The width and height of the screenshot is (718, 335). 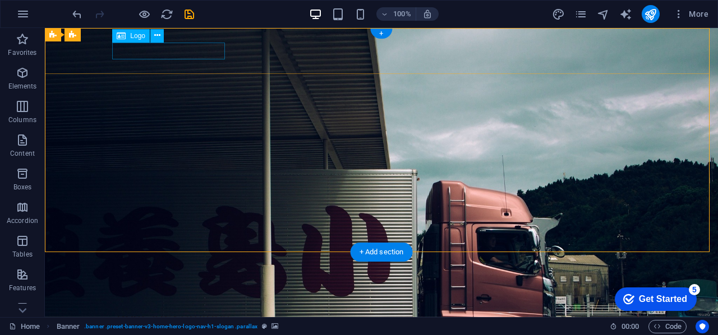 I want to click on button: More, so click(x=690, y=14).